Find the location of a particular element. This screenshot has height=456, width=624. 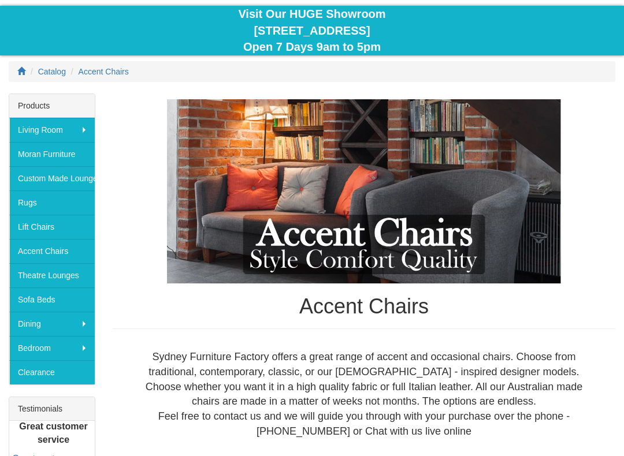

a: Moran Furniture is located at coordinates (52, 154).